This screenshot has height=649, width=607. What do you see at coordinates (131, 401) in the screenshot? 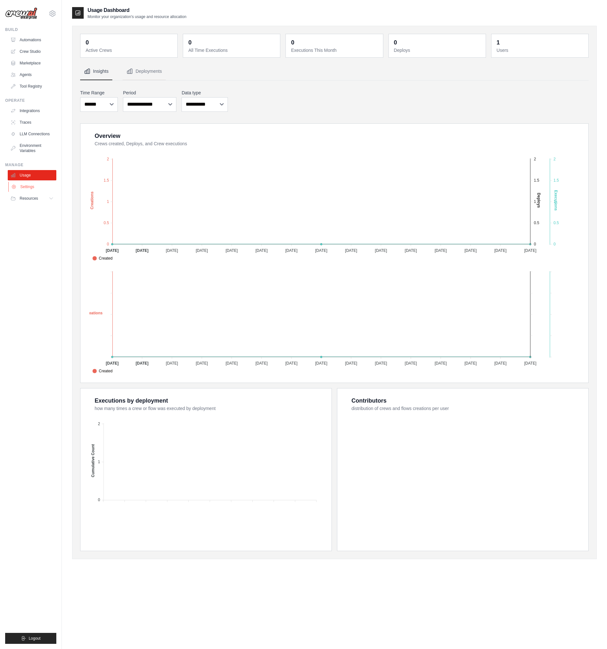
I see `div: Executions by deployment` at bounding box center [131, 401].